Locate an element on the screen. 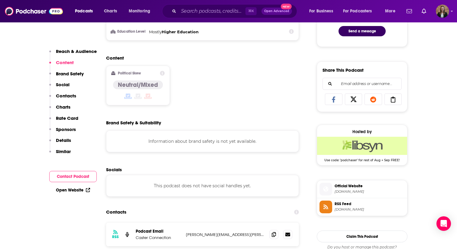  h4: Neutral/Mixed is located at coordinates (138, 85).